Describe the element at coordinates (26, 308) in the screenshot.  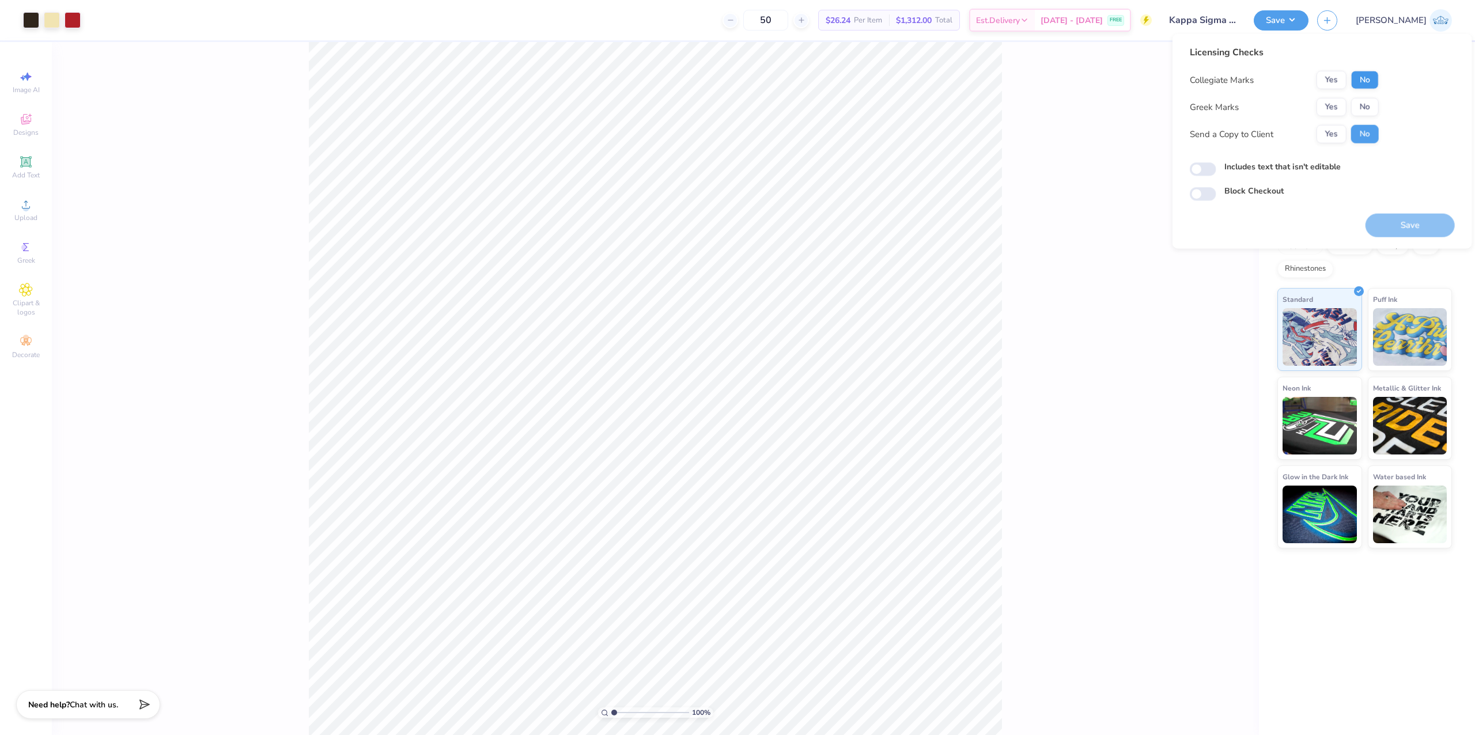
I see `span: Clipart & logos` at that location.